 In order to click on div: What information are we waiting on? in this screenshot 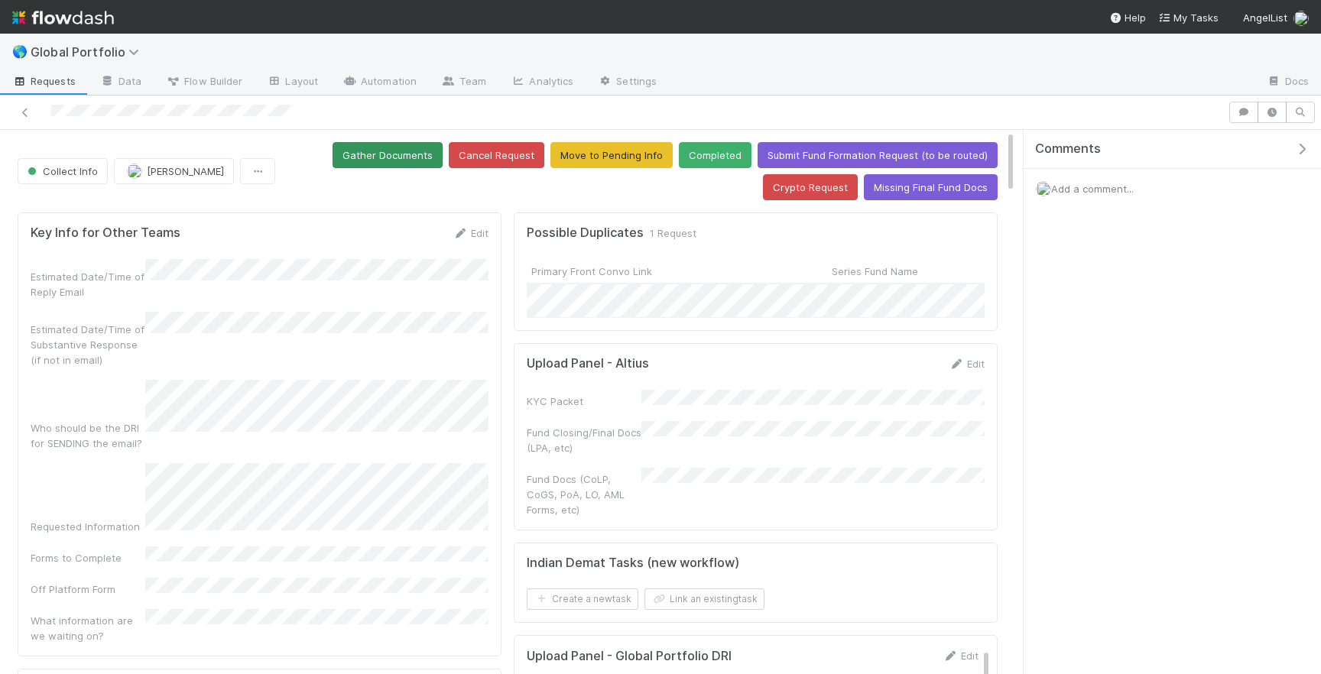, I will do `click(88, 628)`.